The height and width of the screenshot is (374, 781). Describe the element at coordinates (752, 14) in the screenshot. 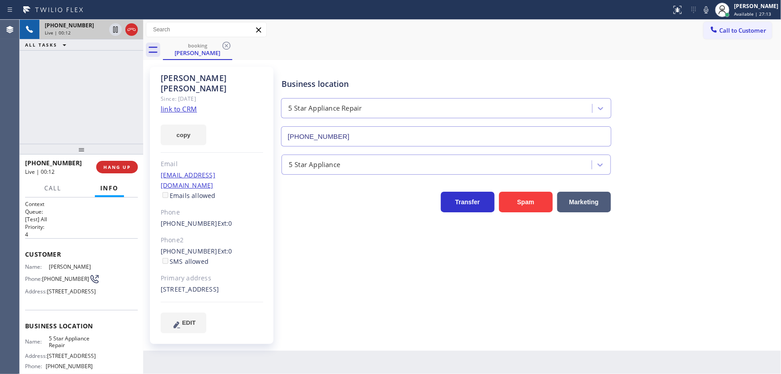

I see `span: Available | 27:13` at that location.